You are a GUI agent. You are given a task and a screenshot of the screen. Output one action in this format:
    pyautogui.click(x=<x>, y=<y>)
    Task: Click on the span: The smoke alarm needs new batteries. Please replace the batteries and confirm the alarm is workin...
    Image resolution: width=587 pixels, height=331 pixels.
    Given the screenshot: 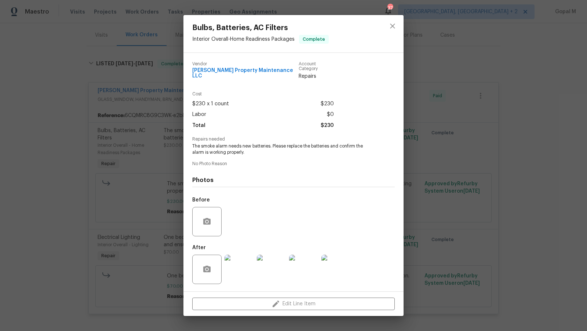 What is the action you would take?
    pyautogui.click(x=283, y=149)
    